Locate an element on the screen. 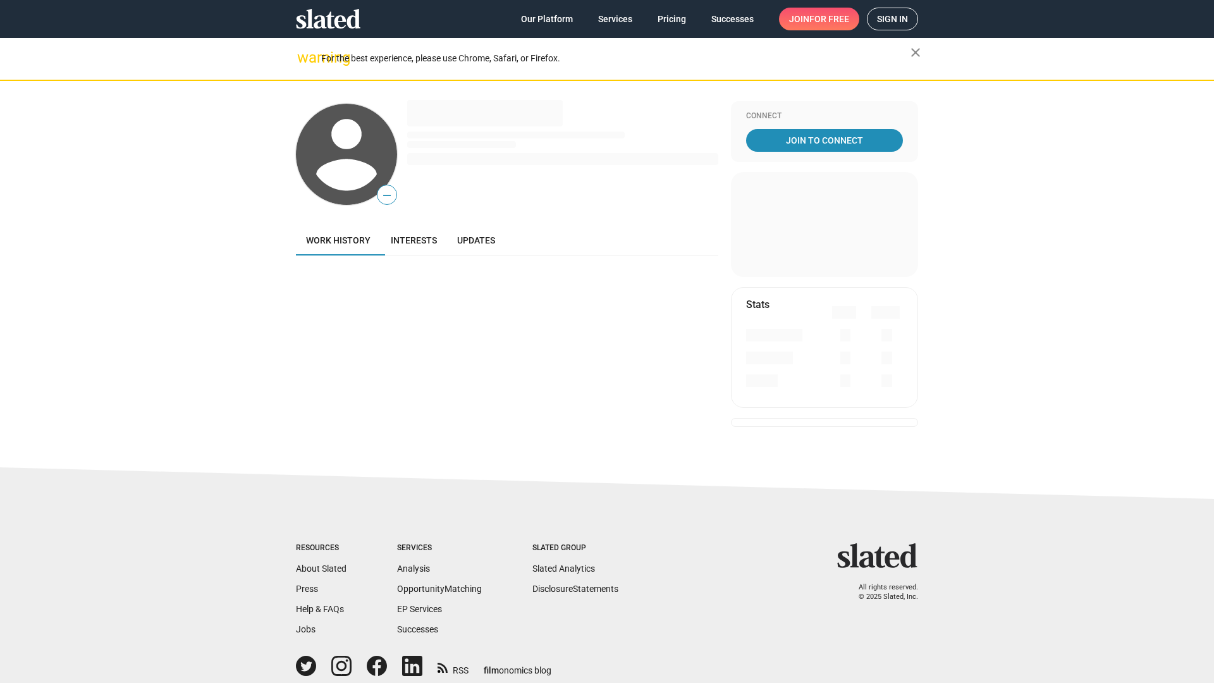  span: Updates is located at coordinates (476, 240).